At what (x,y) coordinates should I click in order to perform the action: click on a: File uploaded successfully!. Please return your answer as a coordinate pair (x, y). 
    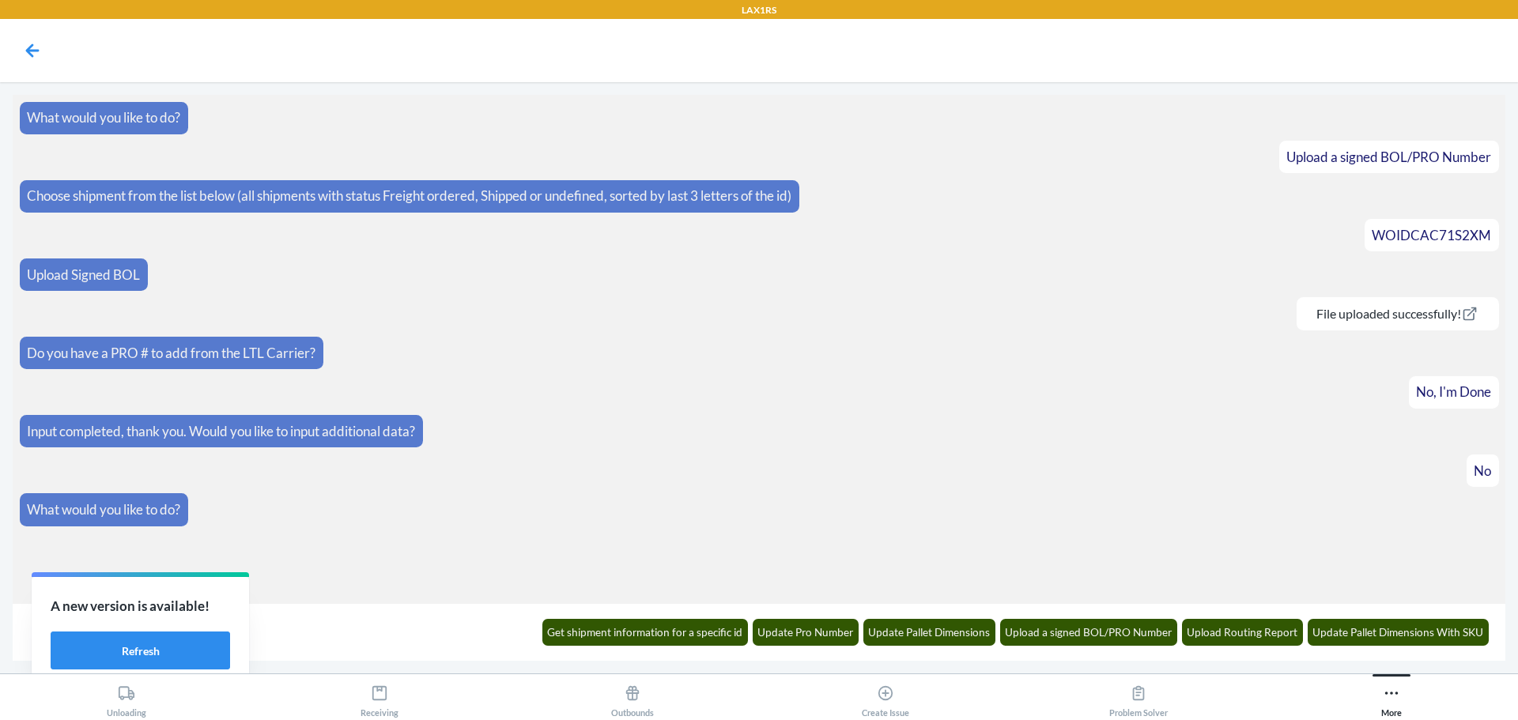
    Looking at the image, I should click on (1397, 313).